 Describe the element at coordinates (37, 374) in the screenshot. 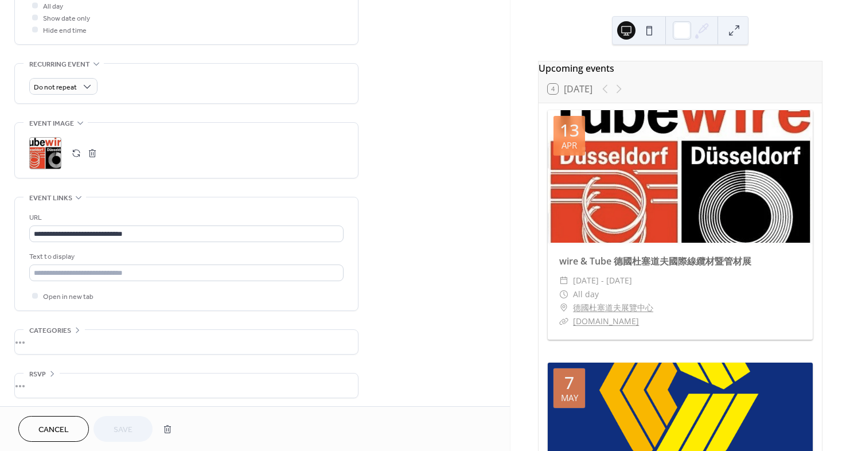

I see `span: RSVP` at that location.